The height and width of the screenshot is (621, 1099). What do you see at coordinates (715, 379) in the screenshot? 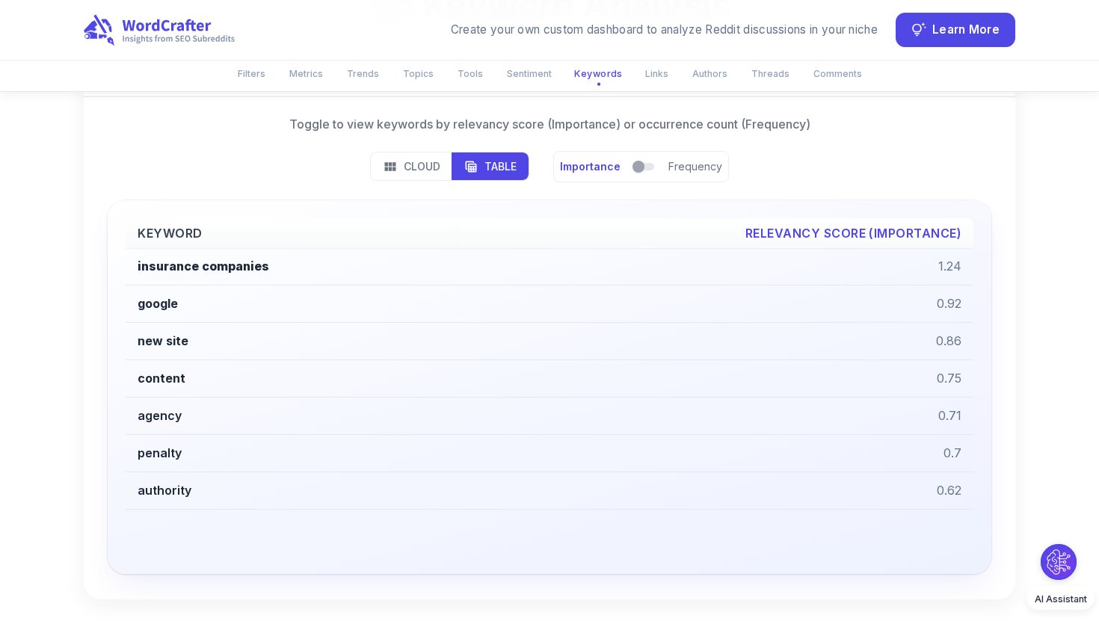
I see `td: 0.75` at bounding box center [715, 379].